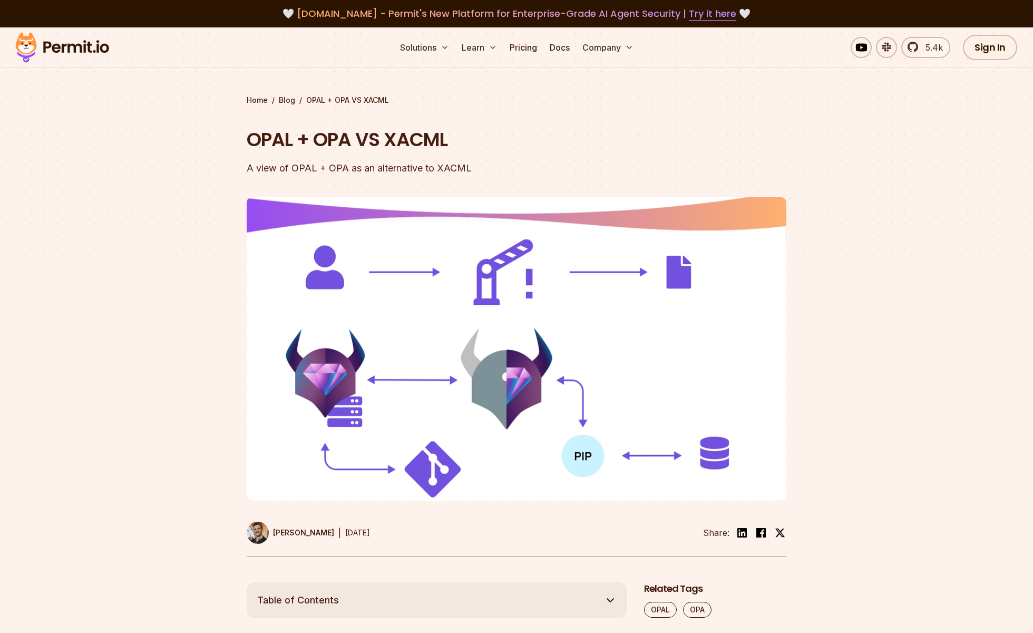 The width and height of the screenshot is (1033, 633). Describe the element at coordinates (661, 609) in the screenshot. I see `a: OPAL` at that location.